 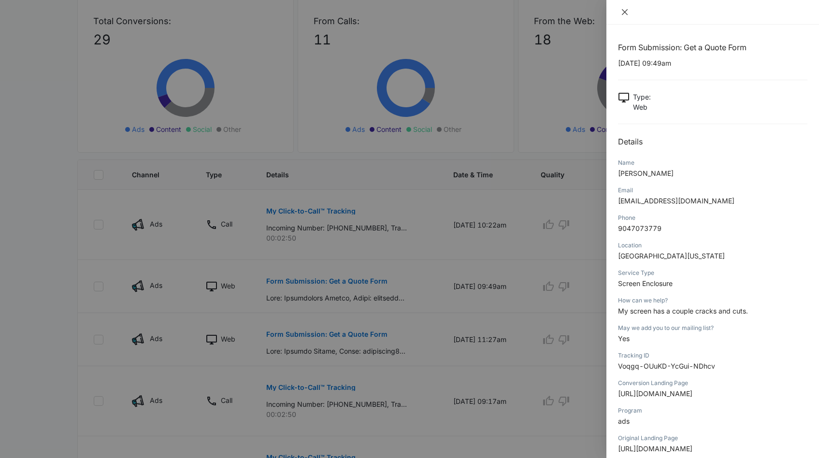 I want to click on span: My screen has a couple cracks and cuts., so click(x=682, y=311).